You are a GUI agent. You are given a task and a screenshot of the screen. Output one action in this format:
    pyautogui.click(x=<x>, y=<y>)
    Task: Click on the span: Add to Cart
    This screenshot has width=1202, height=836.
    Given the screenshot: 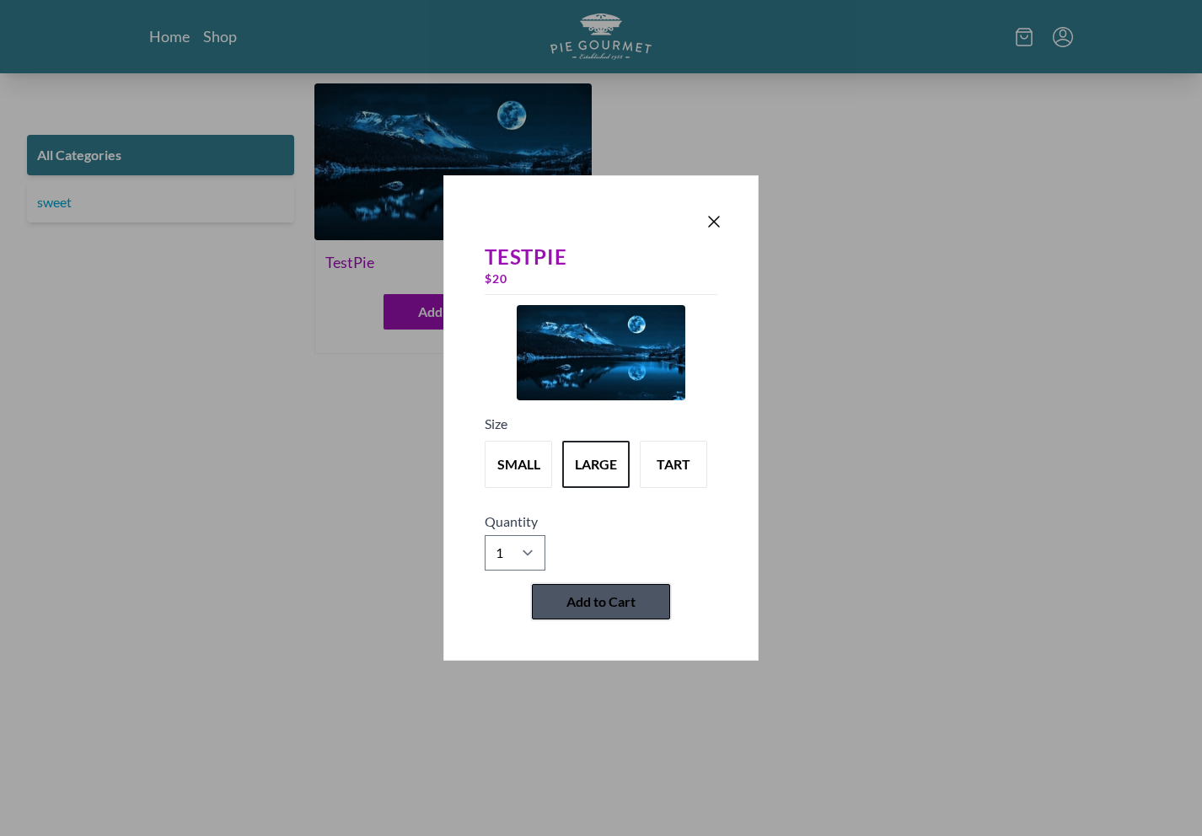 What is the action you would take?
    pyautogui.click(x=601, y=602)
    